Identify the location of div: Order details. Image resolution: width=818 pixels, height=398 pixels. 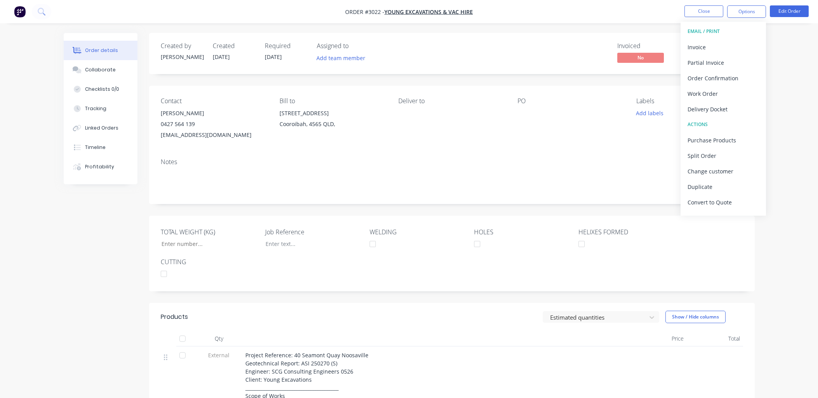
(101, 50).